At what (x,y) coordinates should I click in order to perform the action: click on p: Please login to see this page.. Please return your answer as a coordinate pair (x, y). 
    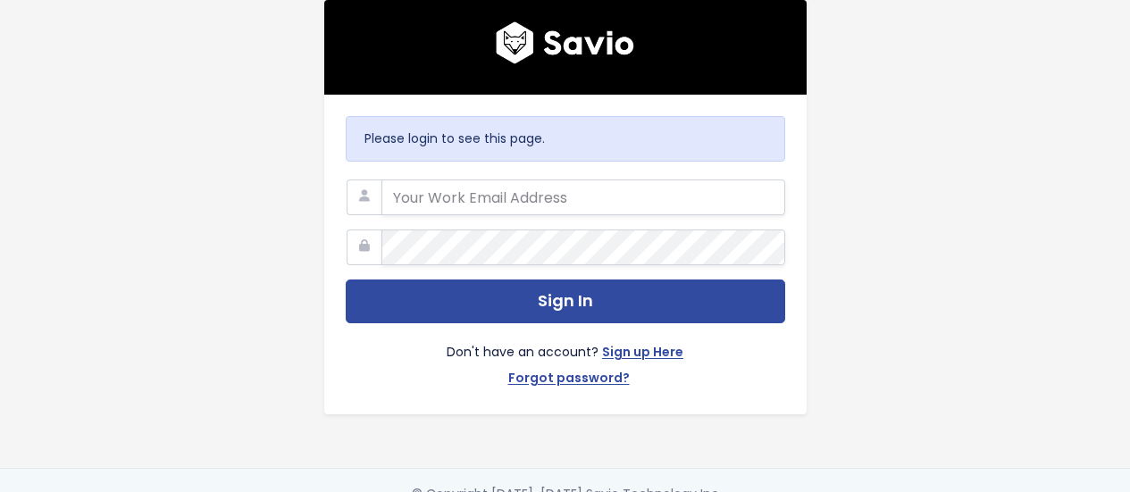
    Looking at the image, I should click on (565, 138).